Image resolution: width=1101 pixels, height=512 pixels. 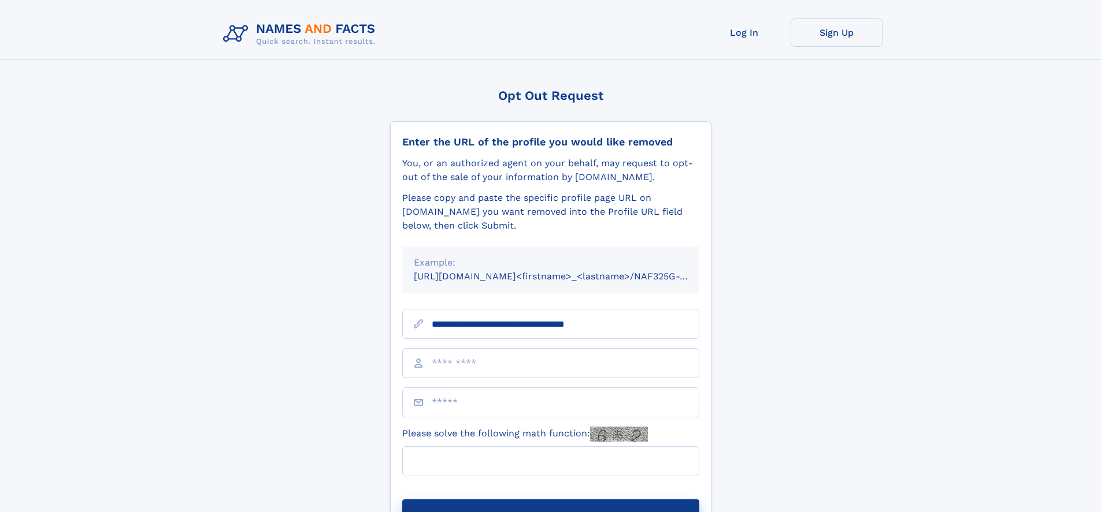 What do you see at coordinates (551, 142) in the screenshot?
I see `div: Enter the URL of the profile you would like removed` at bounding box center [551, 142].